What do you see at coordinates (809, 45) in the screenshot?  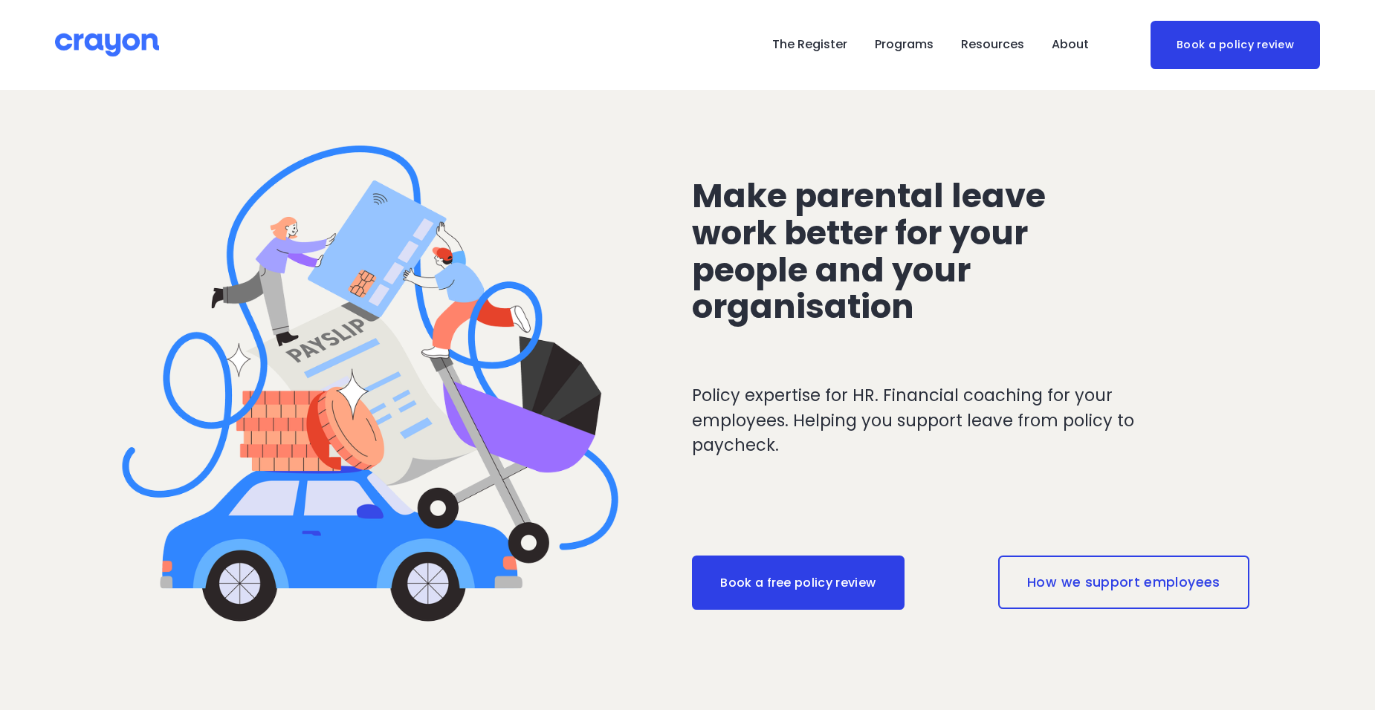 I see `a: The Register` at bounding box center [809, 45].